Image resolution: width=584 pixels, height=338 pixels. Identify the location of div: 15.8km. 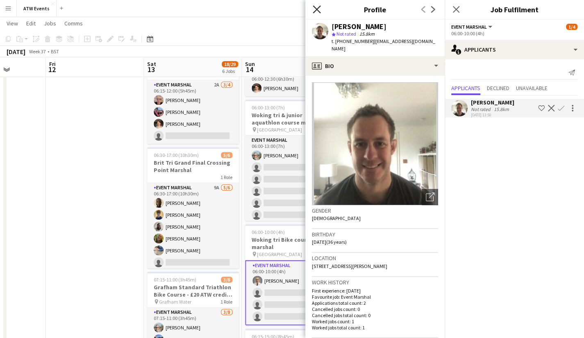
(501, 109).